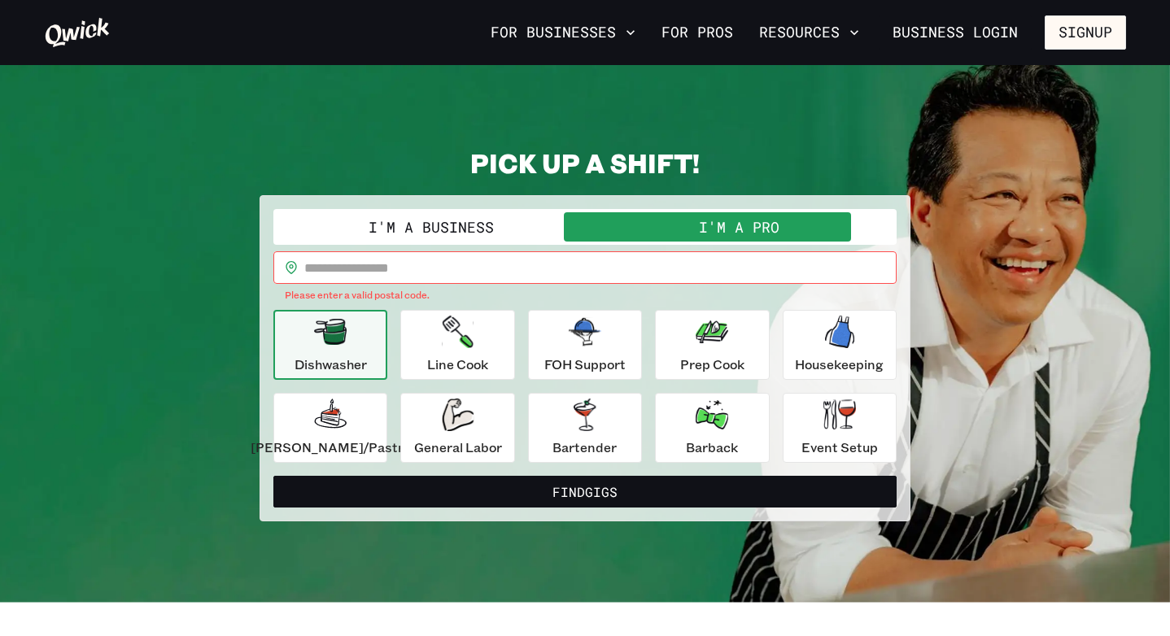 The height and width of the screenshot is (636, 1170). What do you see at coordinates (563, 33) in the screenshot?
I see `button: For Businesses` at bounding box center [563, 33].